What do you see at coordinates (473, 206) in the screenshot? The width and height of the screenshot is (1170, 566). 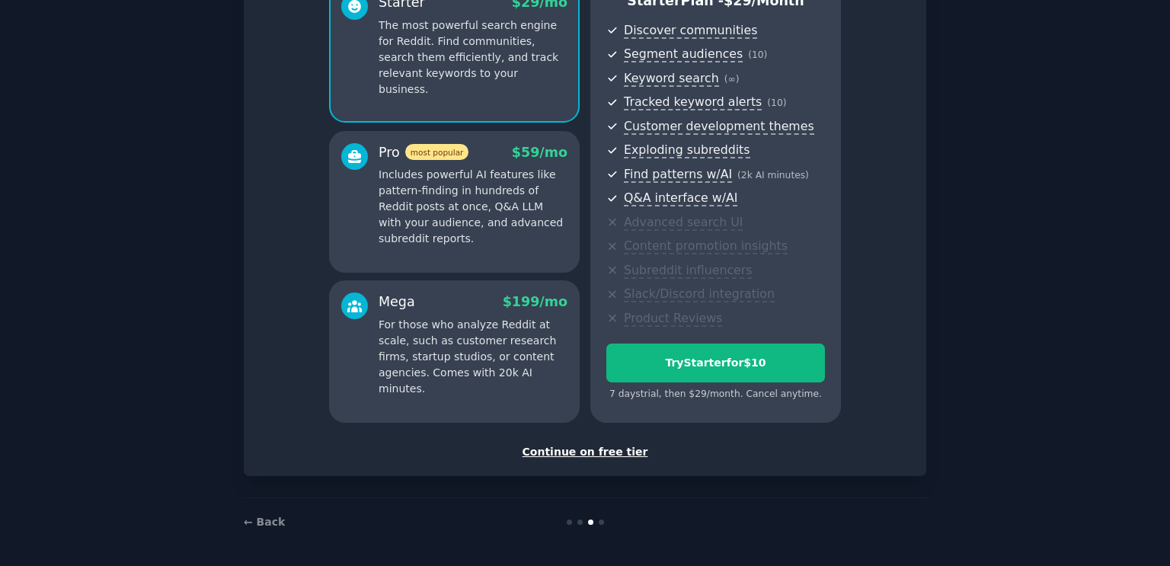 I see `p: Includes powerful AI features like pattern-finding in hundreds of Reddit posts at once, Q&A LLM w...` at bounding box center [473, 206].